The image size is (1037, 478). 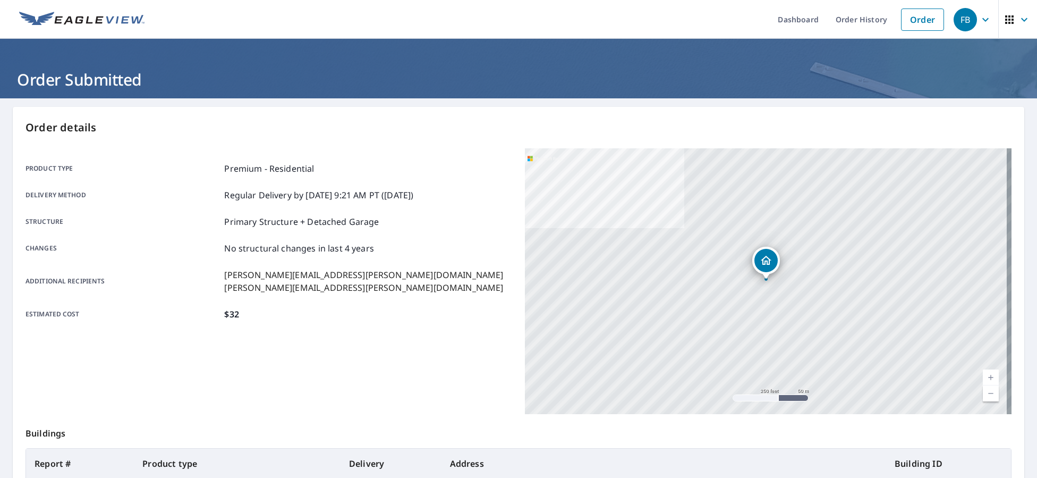 What do you see at coordinates (519, 431) in the screenshot?
I see `p: Buildings` at bounding box center [519, 431].